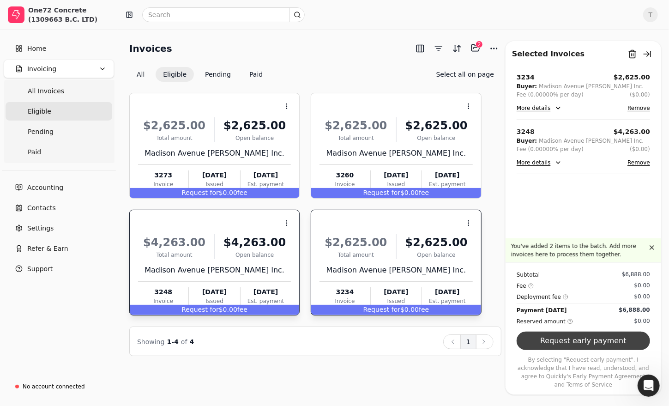  Describe the element at coordinates (525, 286) in the screenshot. I see `div: Fee` at that location.